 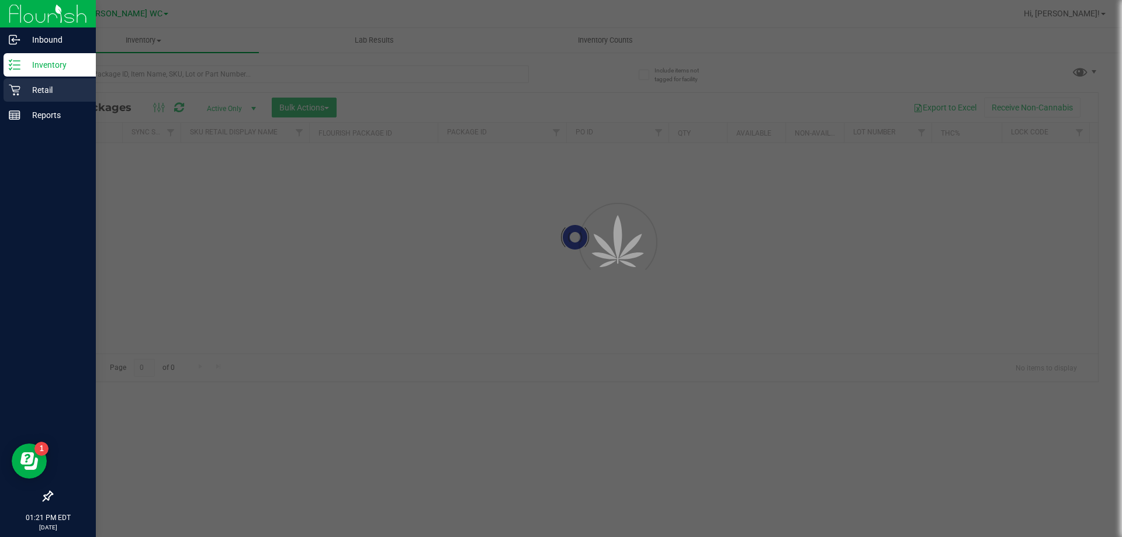 I want to click on span: 1, so click(x=7, y=6).